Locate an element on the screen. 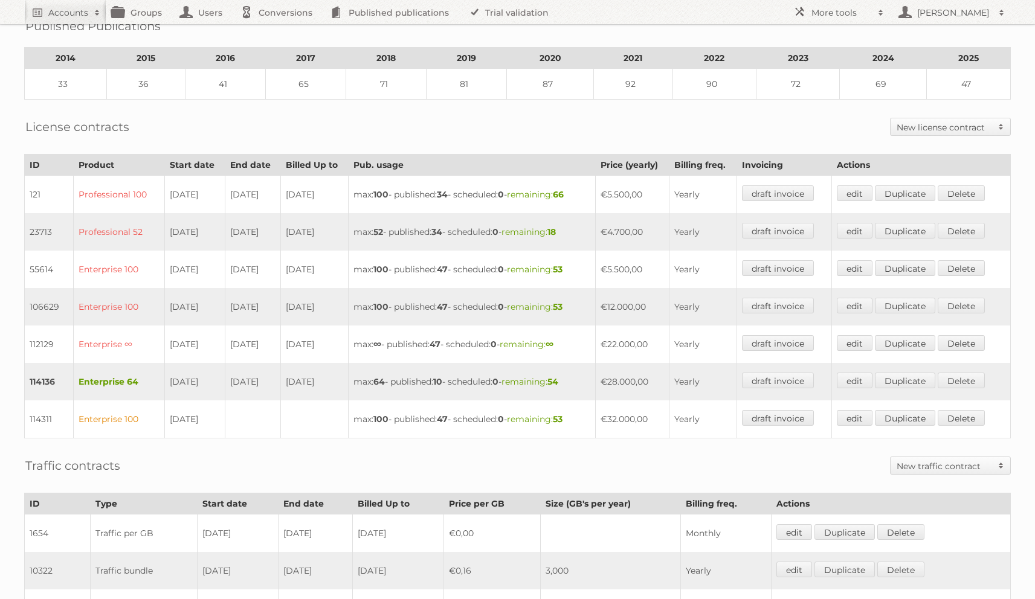 This screenshot has height=599, width=1035. th: Actions is located at coordinates (922, 165).